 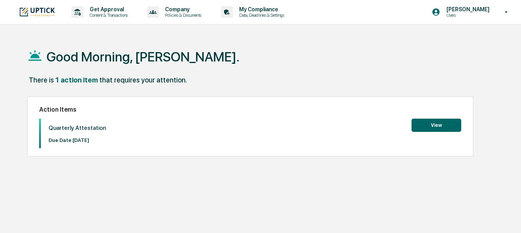 What do you see at coordinates (467, 15) in the screenshot?
I see `p: Users` at bounding box center [467, 15].